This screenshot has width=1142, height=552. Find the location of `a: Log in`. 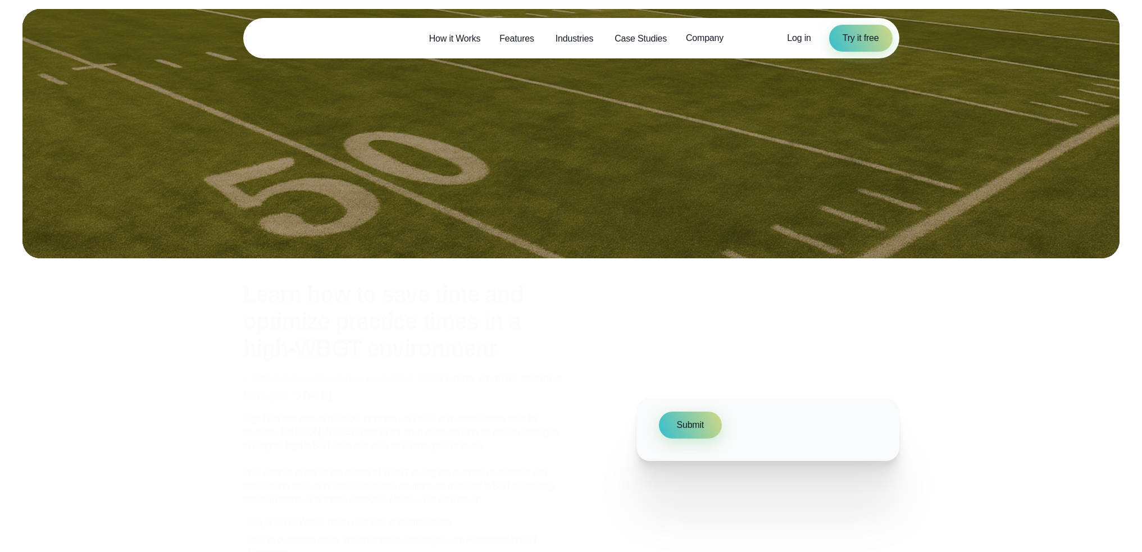

a: Log in is located at coordinates (799, 38).